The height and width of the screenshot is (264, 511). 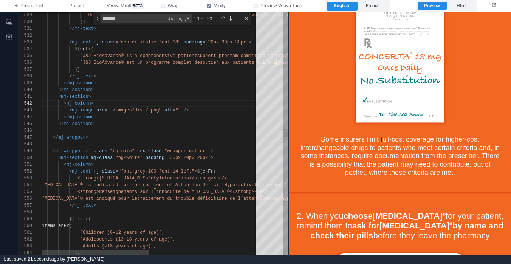 I want to click on div: 540, so click(x=25, y=90).